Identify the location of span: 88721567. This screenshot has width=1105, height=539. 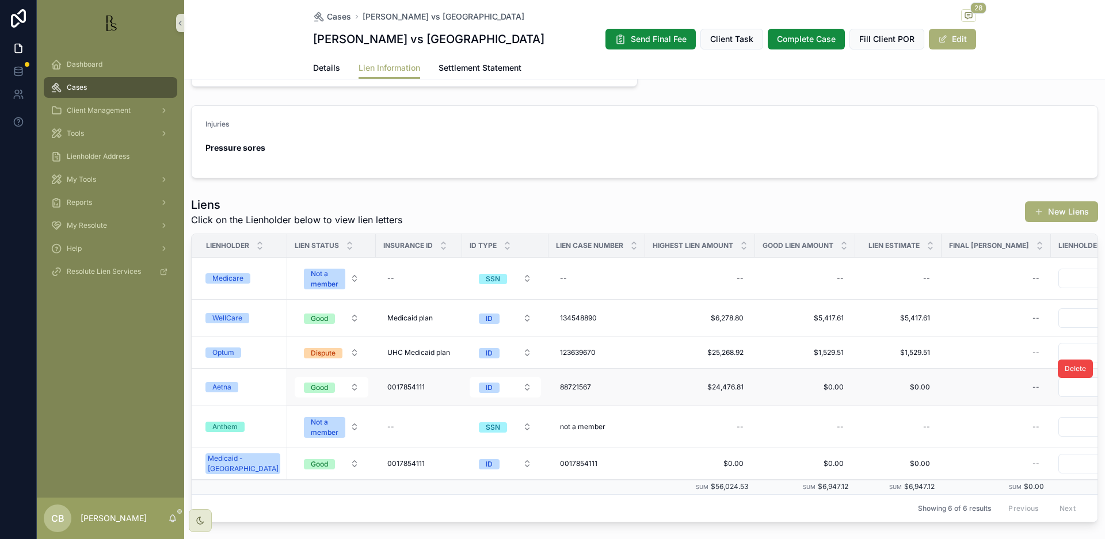
(576, 387).